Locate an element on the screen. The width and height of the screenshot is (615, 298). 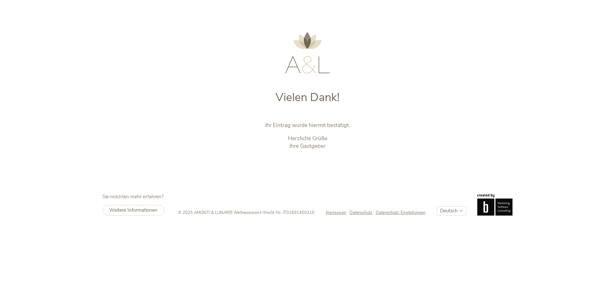
span: MwSt-Nr. IT01691450215 is located at coordinates (289, 212).